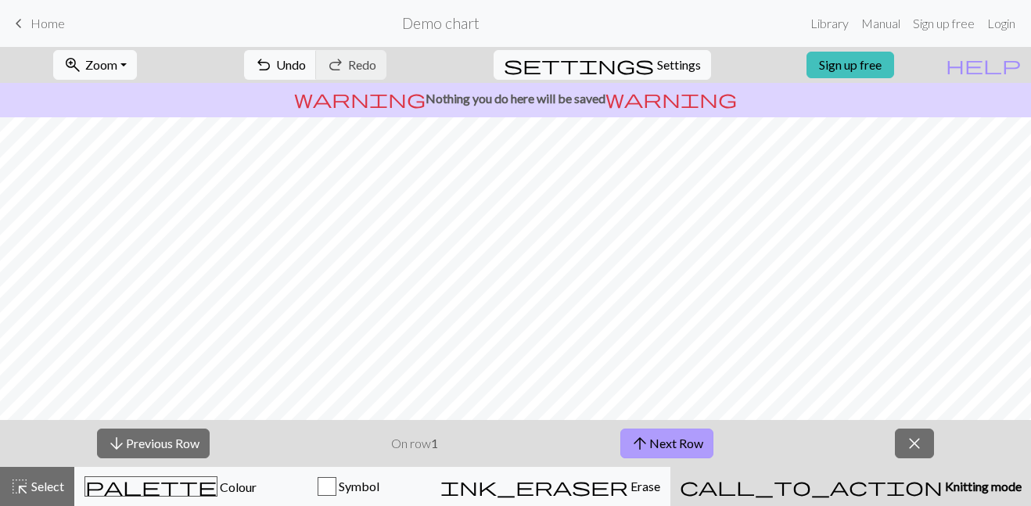 Image resolution: width=1031 pixels, height=506 pixels. What do you see at coordinates (579, 65) in the screenshot?
I see `i: Settings` at bounding box center [579, 65].